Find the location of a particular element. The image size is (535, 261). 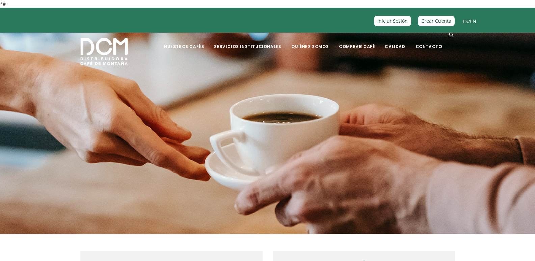

a: Contacto is located at coordinates (429, 41).